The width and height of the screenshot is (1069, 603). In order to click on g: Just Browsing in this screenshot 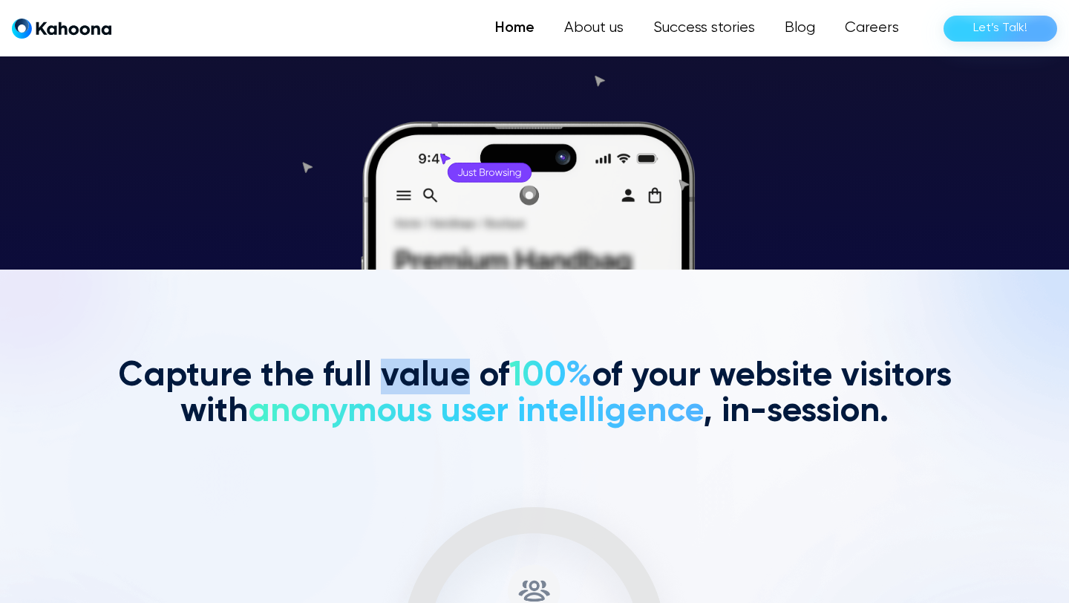, I will do `click(489, 173)`.